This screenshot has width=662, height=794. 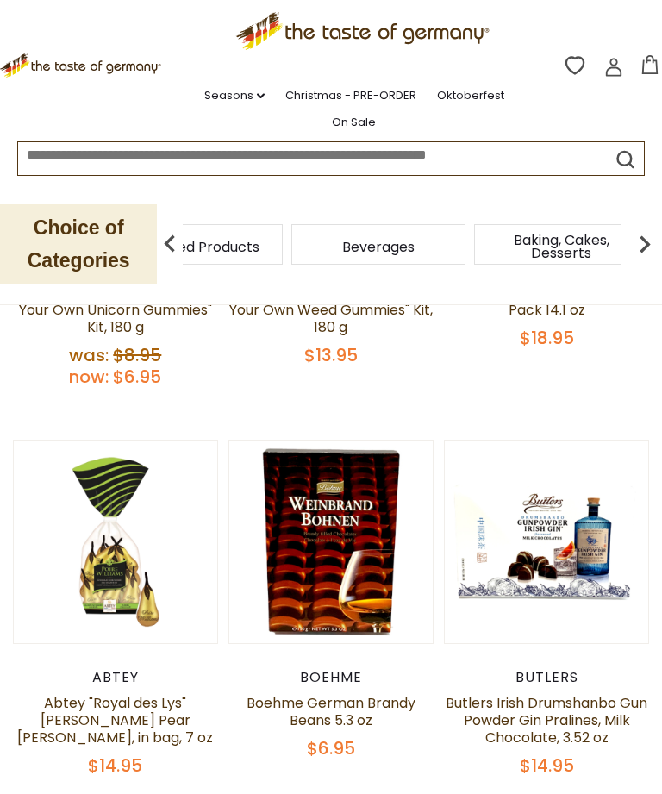 What do you see at coordinates (353, 122) in the screenshot?
I see `a: On Sale` at bounding box center [353, 122].